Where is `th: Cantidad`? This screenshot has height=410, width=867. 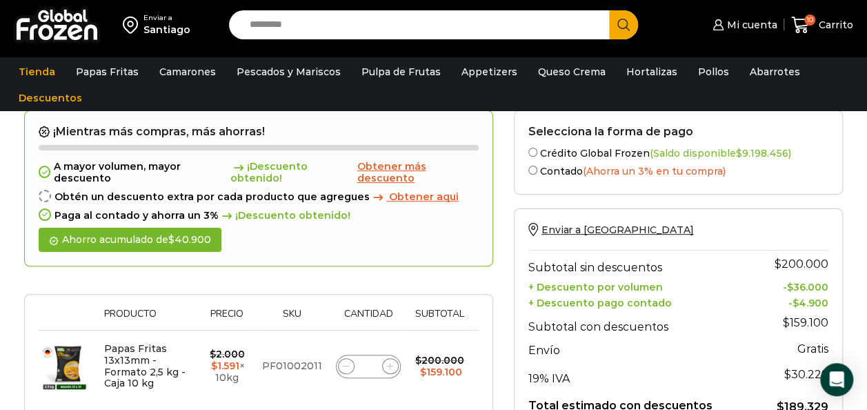
th: Cantidad is located at coordinates (368, 319).